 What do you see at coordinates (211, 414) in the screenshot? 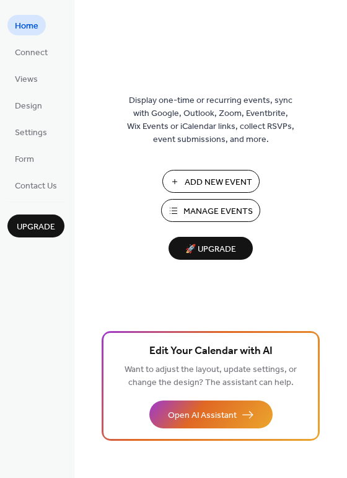
I see `button: Open AI Assistant` at bounding box center [211, 414].